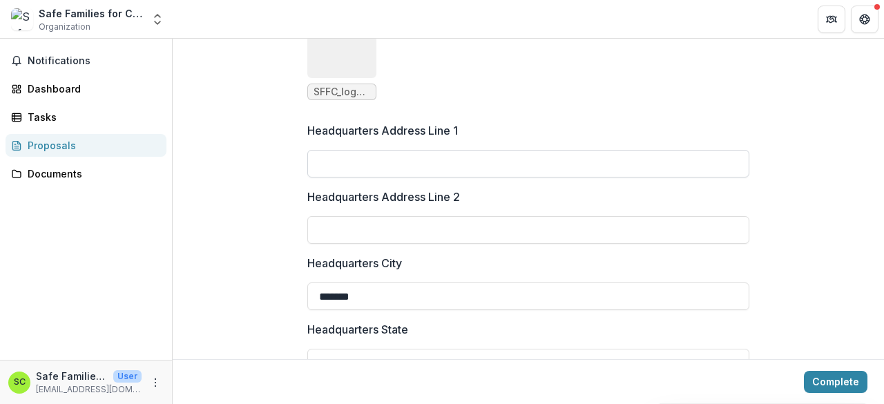 The height and width of the screenshot is (404, 884). What do you see at coordinates (127, 376) in the screenshot?
I see `p: User` at bounding box center [127, 376].